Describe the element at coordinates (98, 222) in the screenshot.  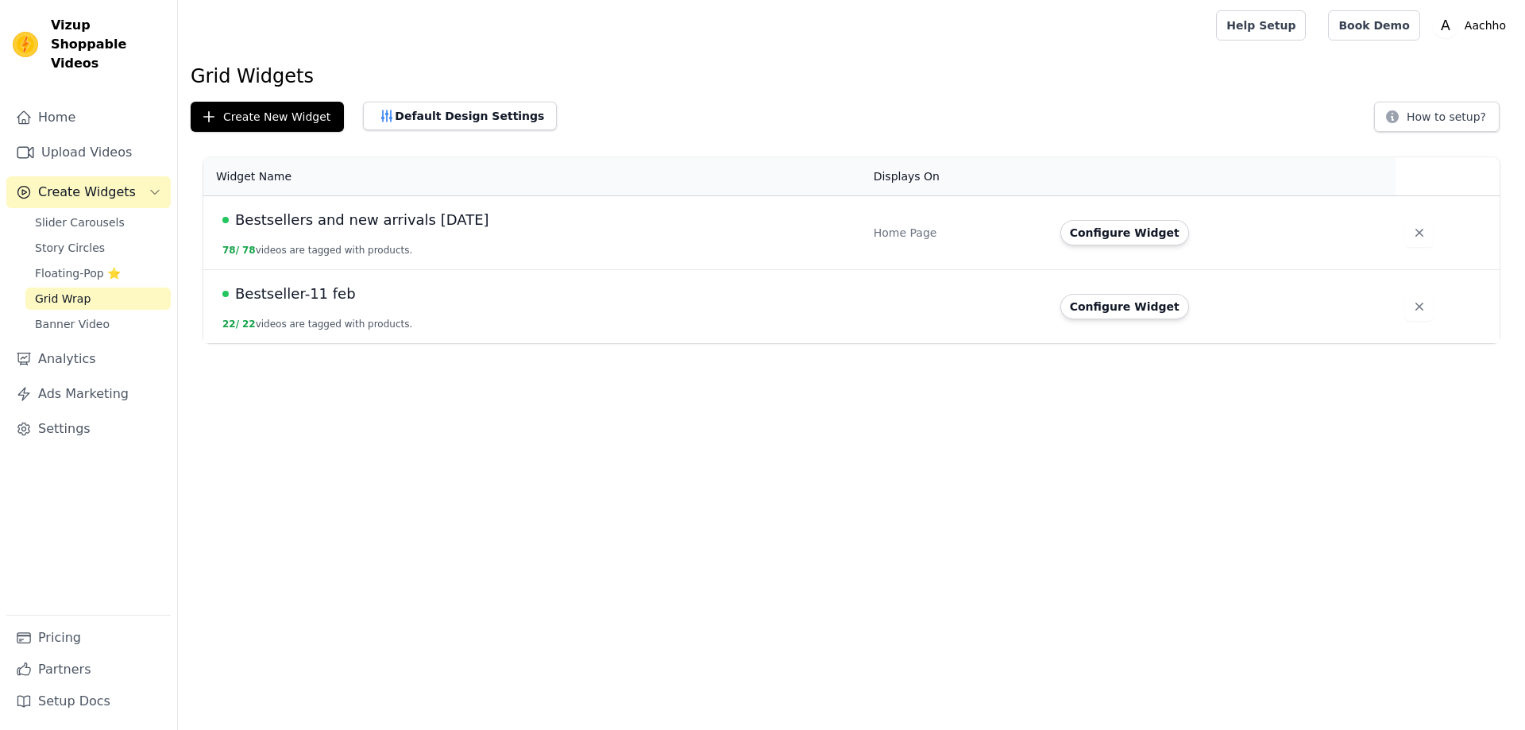
I see `a: Slider Carousels` at that location.